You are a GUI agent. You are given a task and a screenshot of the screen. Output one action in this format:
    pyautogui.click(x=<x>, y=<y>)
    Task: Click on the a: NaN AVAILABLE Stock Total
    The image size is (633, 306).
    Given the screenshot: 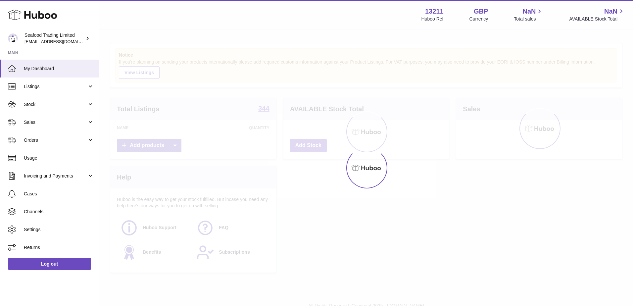 What is the action you would take?
    pyautogui.click(x=597, y=15)
    